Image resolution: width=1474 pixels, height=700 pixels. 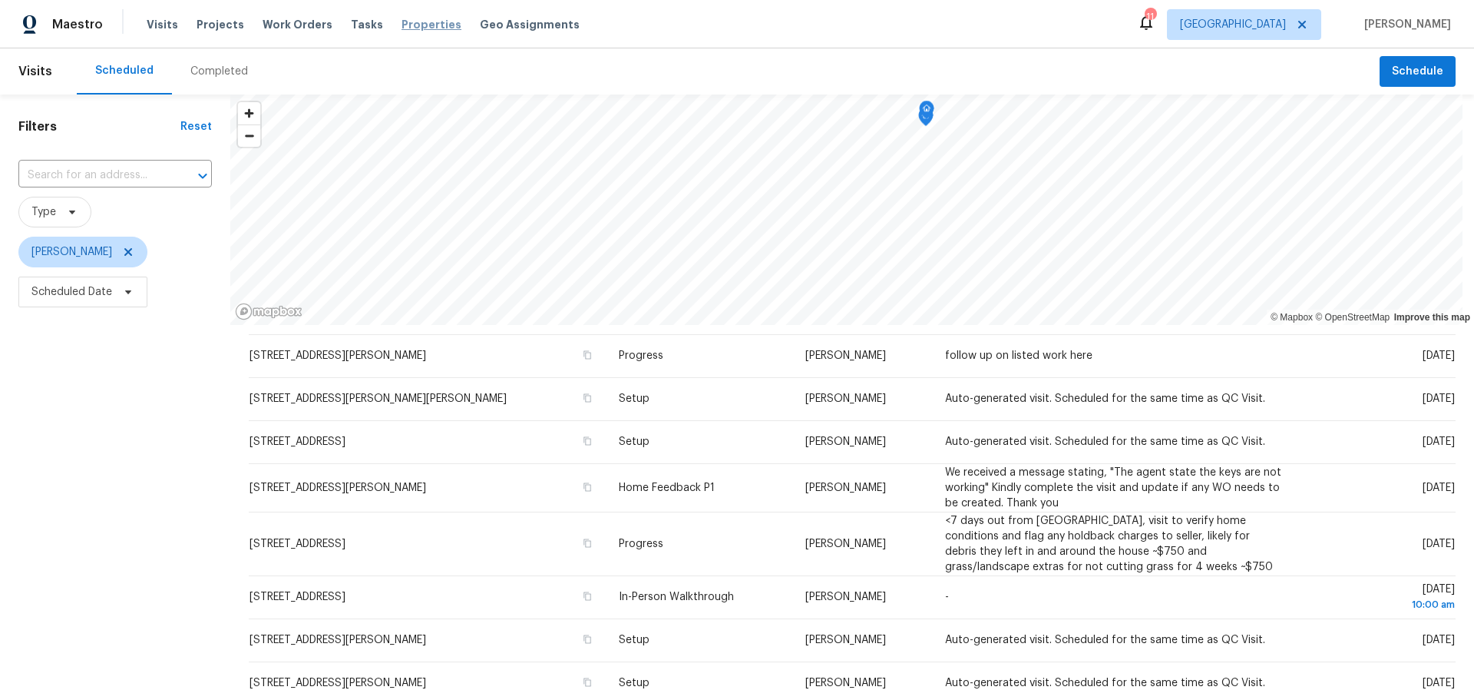 I want to click on span: Type, so click(x=44, y=212).